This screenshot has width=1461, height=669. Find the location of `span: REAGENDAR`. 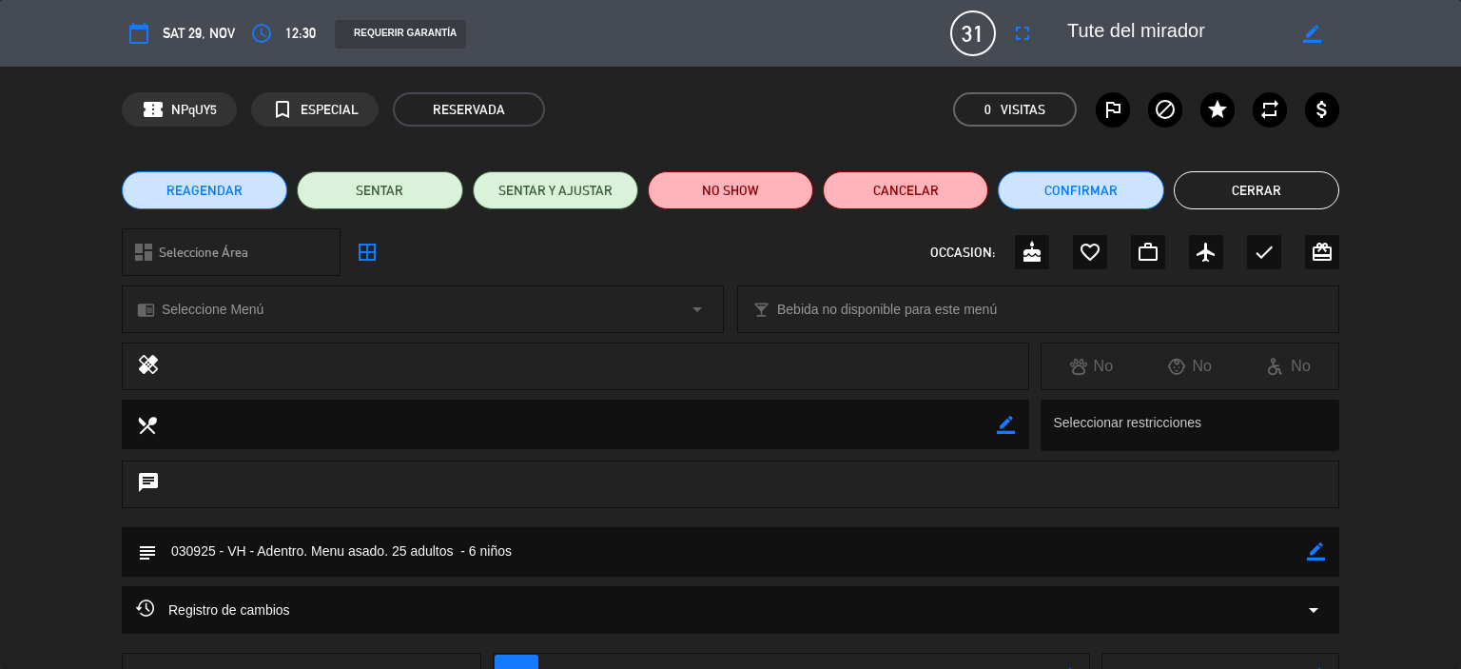

span: REAGENDAR is located at coordinates (205, 190).